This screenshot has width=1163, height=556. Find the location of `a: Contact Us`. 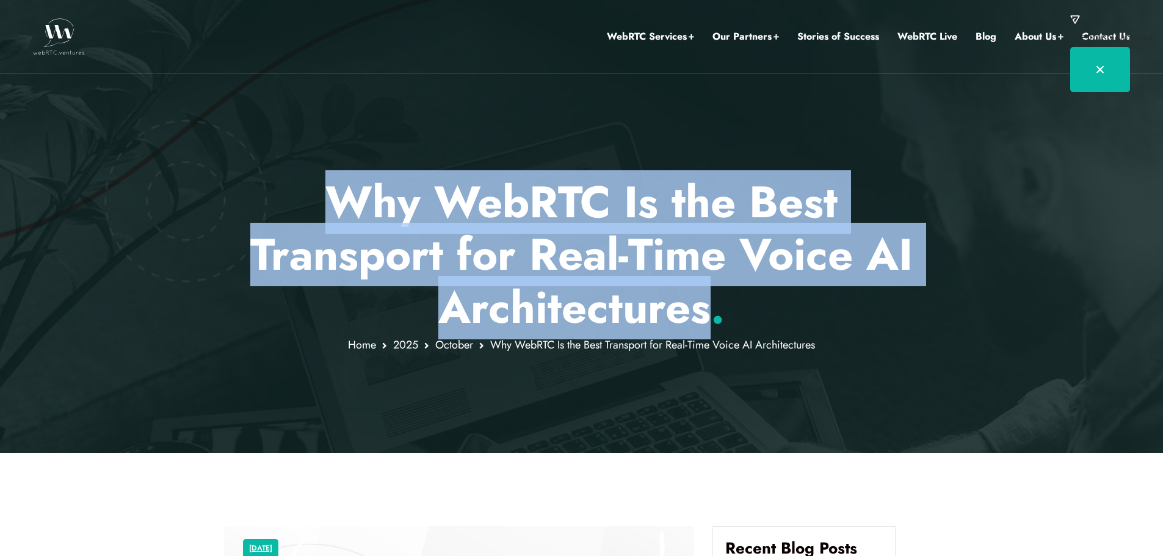

a: Contact Us is located at coordinates (1106, 37).